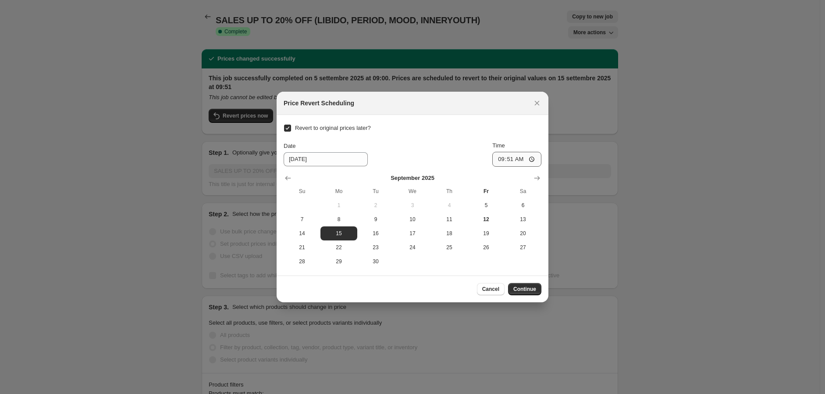 This screenshot has height=394, width=825. What do you see at coordinates (376, 205) in the screenshot?
I see `span: 2` at bounding box center [376, 205].